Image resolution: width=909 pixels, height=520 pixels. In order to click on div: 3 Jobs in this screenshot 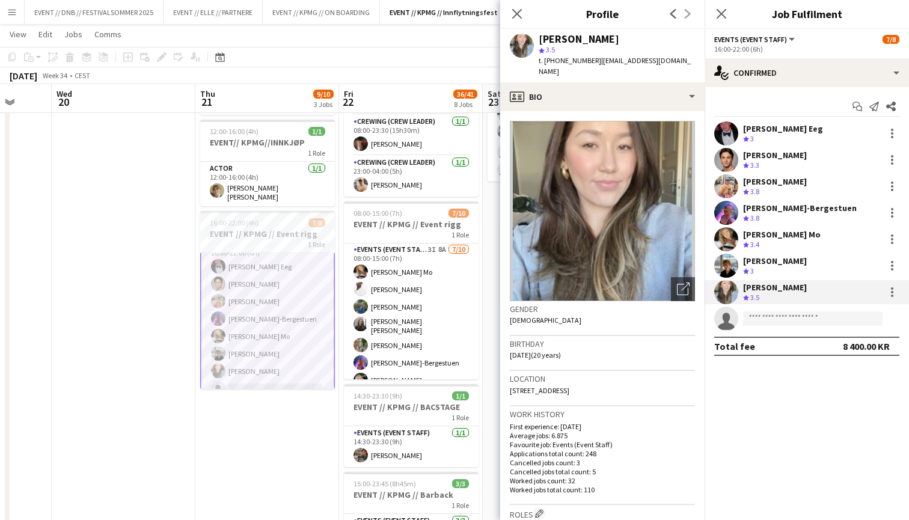, I will do `click(324, 104)`.